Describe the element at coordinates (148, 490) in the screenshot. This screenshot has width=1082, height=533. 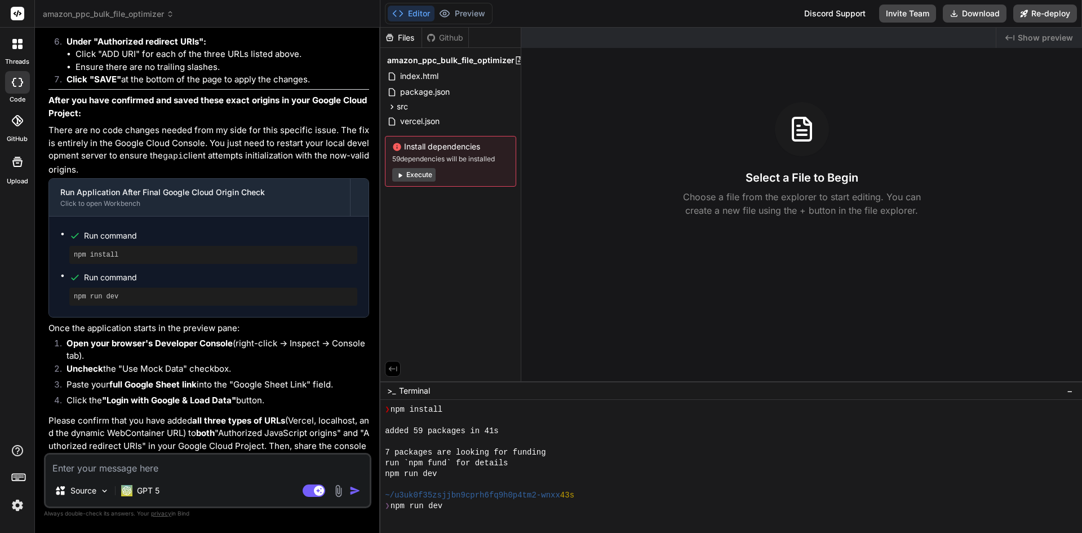
I see `p: GPT 5` at that location.